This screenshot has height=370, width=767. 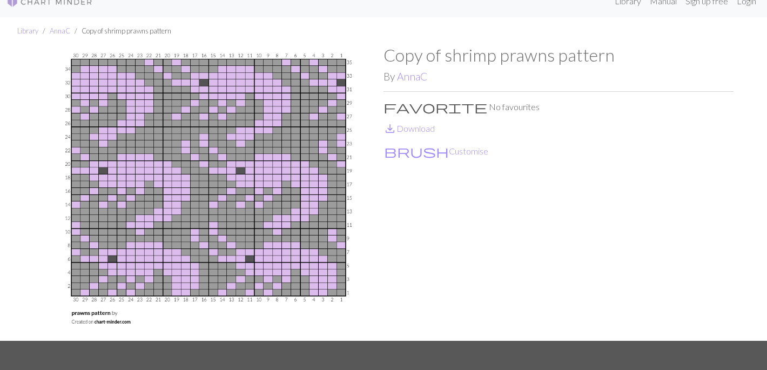 I want to click on h1: Copy of shrimp prawns pattern, so click(x=558, y=55).